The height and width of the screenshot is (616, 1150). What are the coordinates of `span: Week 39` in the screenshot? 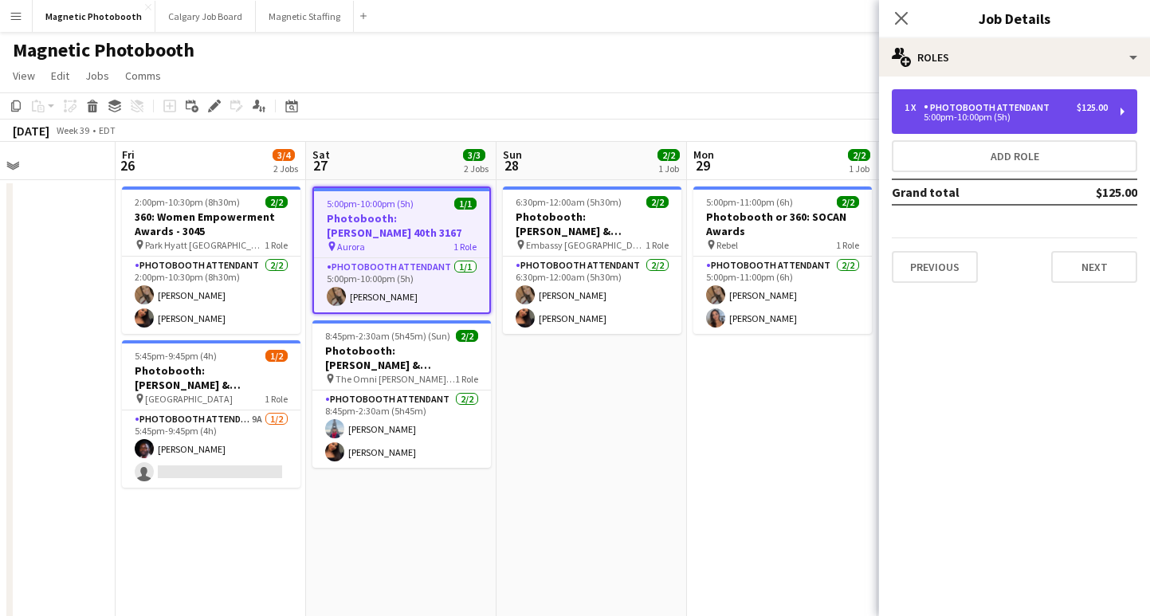 It's located at (73, 130).